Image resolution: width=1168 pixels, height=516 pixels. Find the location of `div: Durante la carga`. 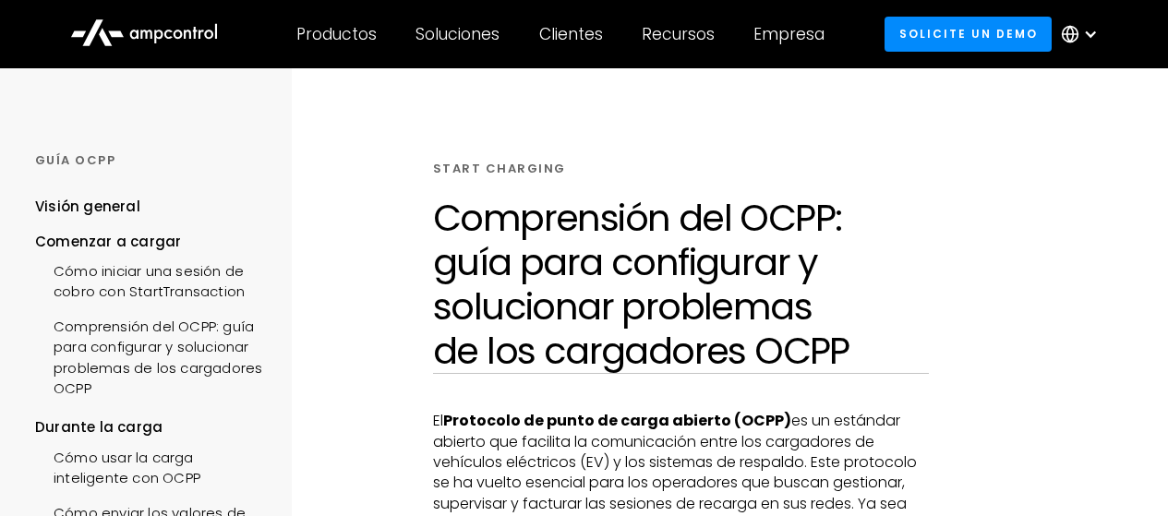

div: Durante la carga is located at coordinates (151, 428).